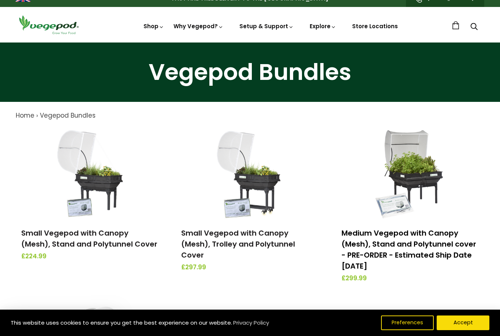 The image size is (500, 336). I want to click on span: Vegepod Bundles, so click(68, 115).